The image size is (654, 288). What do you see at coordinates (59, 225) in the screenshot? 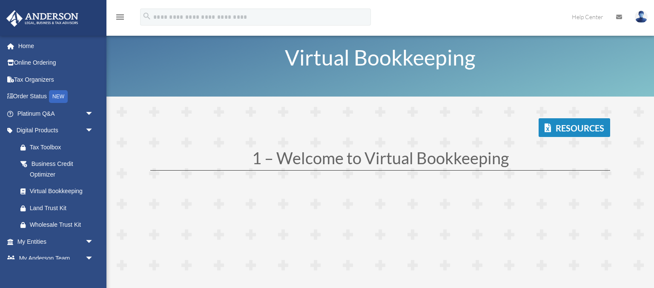
I see `a: Wholesale Trust Kit` at bounding box center [59, 225].